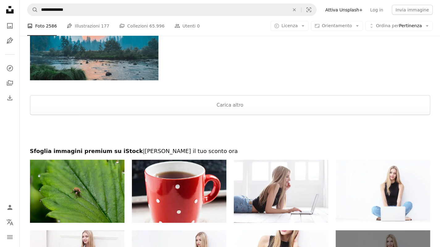 Image resolution: width=440 pixels, height=247 pixels. What do you see at coordinates (281, 191) in the screenshot?
I see `img: Donna distesa sul pavimento a casa e usando il il computer portatile` at bounding box center [281, 191].